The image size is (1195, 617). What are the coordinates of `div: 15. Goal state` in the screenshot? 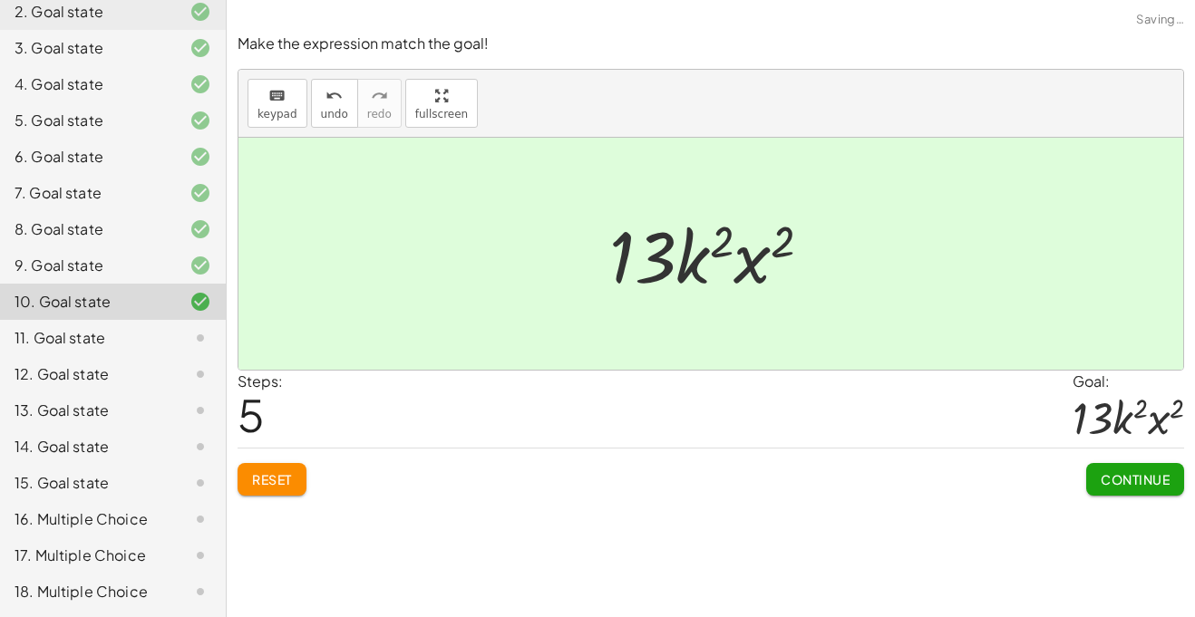 It's located at (87, 483).